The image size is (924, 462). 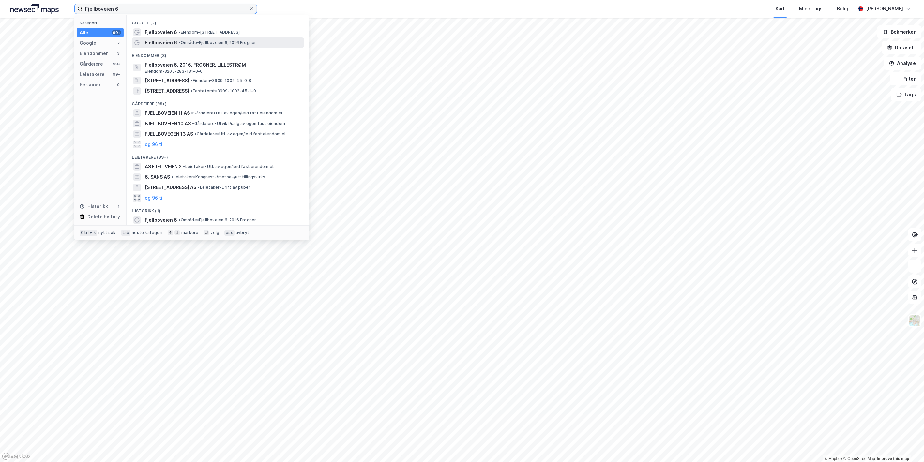 What do you see at coordinates (893, 459) in the screenshot?
I see `a: Improve this map` at bounding box center [893, 459].